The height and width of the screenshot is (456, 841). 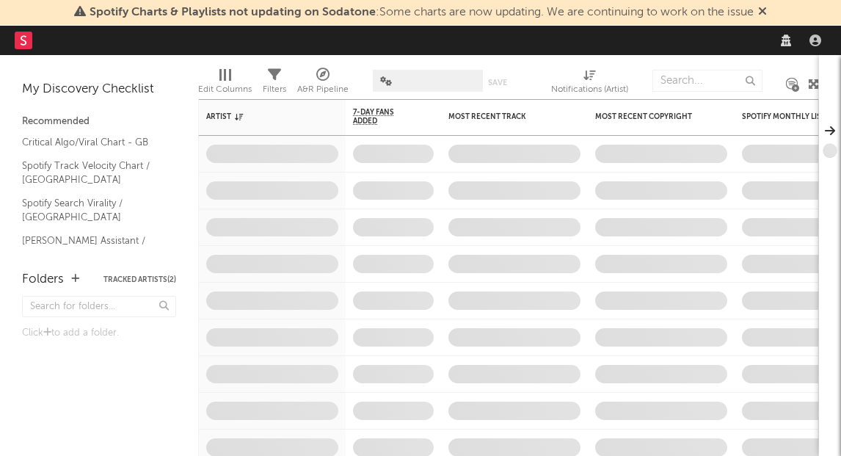 What do you see at coordinates (421, 12) in the screenshot?
I see `span: : Some charts are now updating. We are continuing to work on the issue` at bounding box center [421, 12].